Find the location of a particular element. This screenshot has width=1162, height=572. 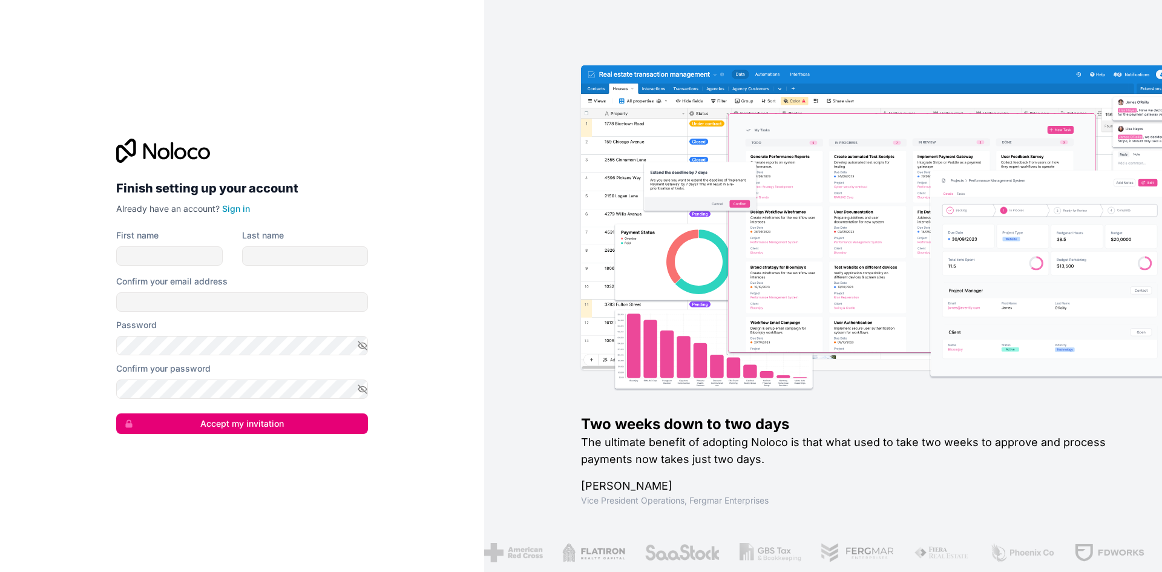

input: Email address is located at coordinates (242, 302).